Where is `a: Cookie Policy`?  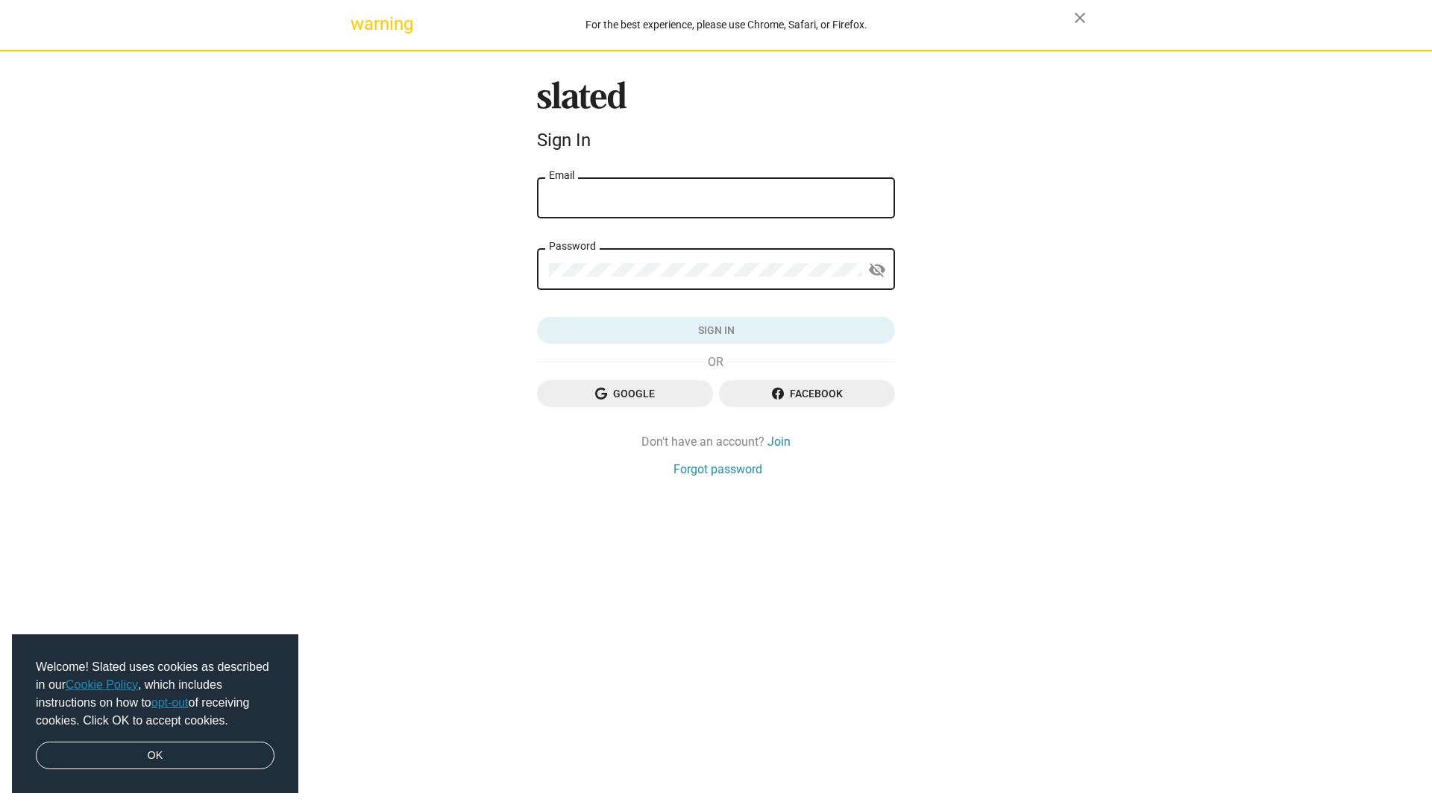 a: Cookie Policy is located at coordinates (101, 685).